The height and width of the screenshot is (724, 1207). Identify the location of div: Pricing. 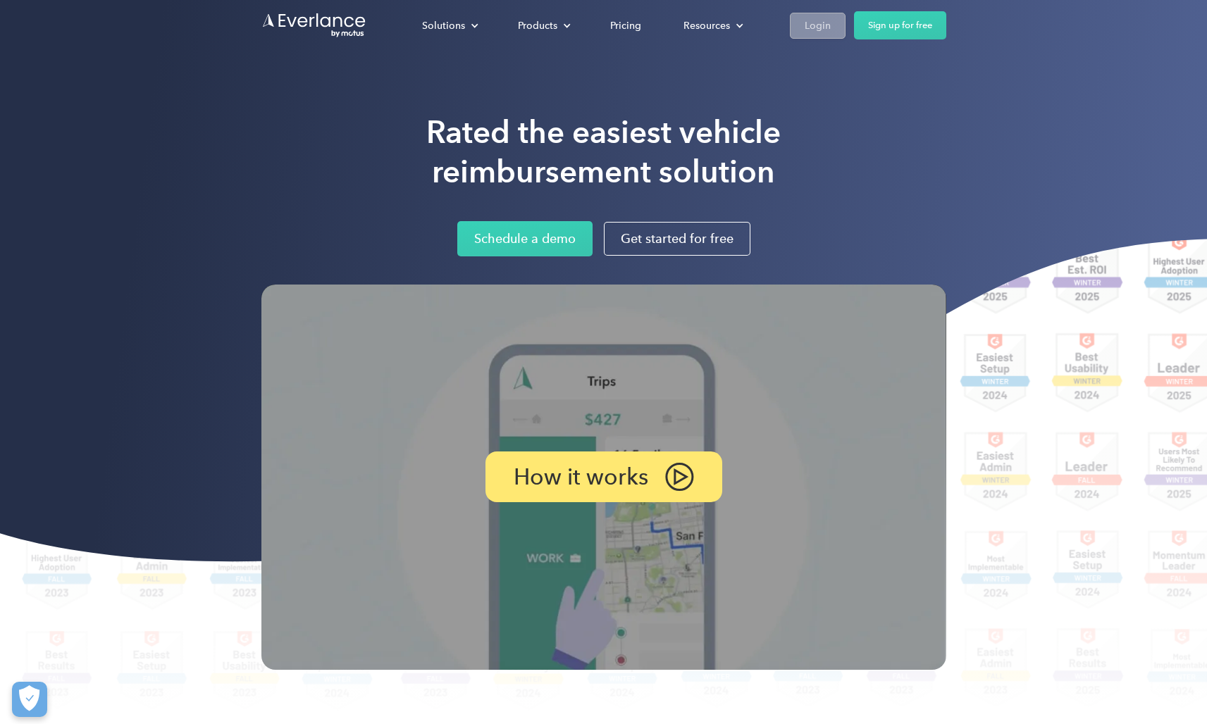
(626, 25).